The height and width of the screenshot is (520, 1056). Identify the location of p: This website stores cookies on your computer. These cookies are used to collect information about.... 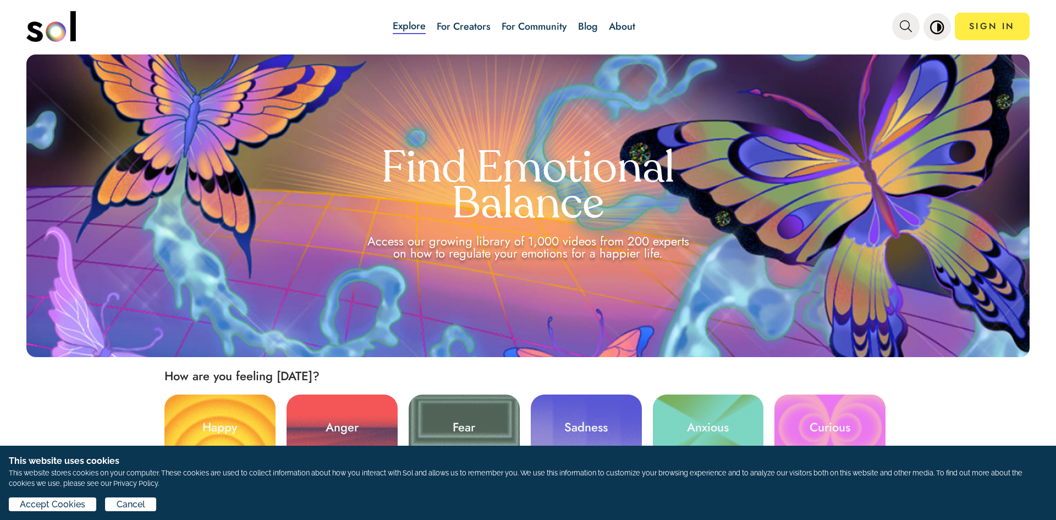
(528, 478).